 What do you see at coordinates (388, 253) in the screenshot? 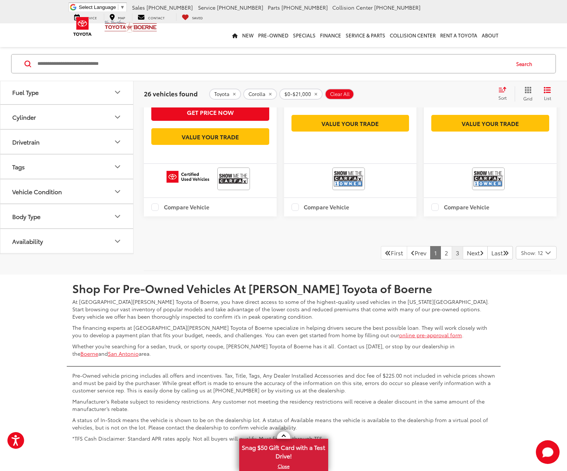
I see `i: First Page` at bounding box center [388, 253].